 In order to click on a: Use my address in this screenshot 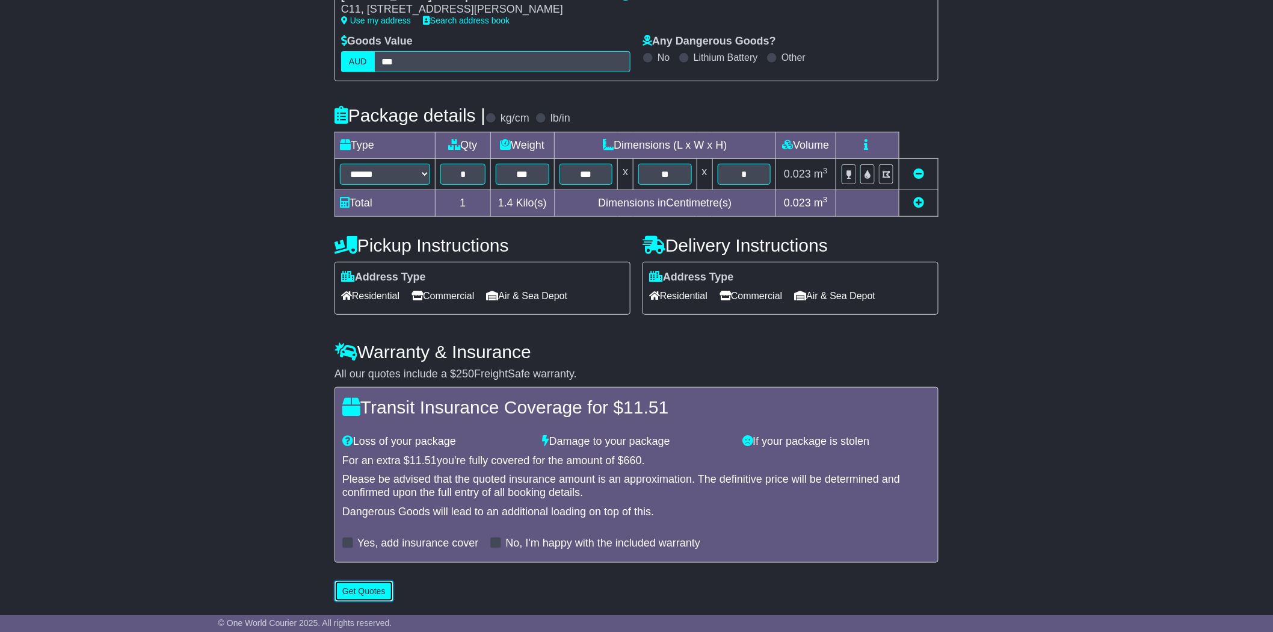, I will do `click(376, 20)`.